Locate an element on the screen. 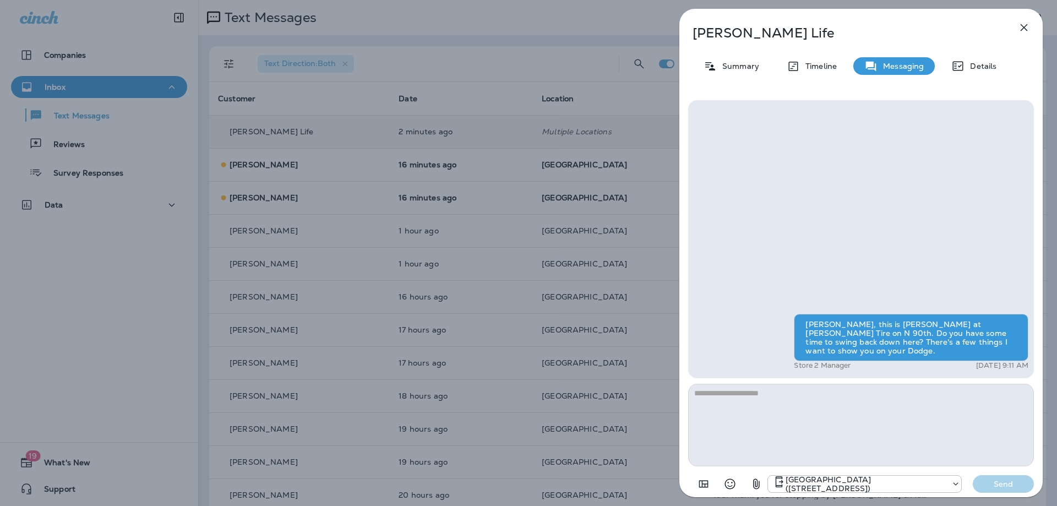 The height and width of the screenshot is (506, 1057). button: Select an emoji is located at coordinates (730, 484).